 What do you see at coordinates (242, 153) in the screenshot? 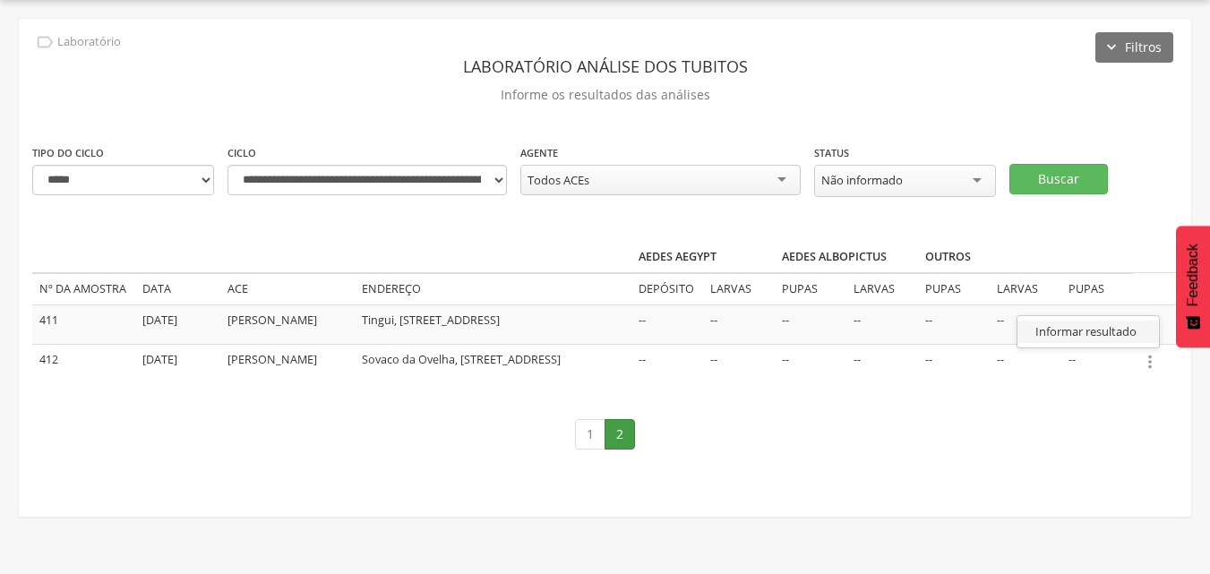
I see `label: Ciclo` at bounding box center [242, 153].